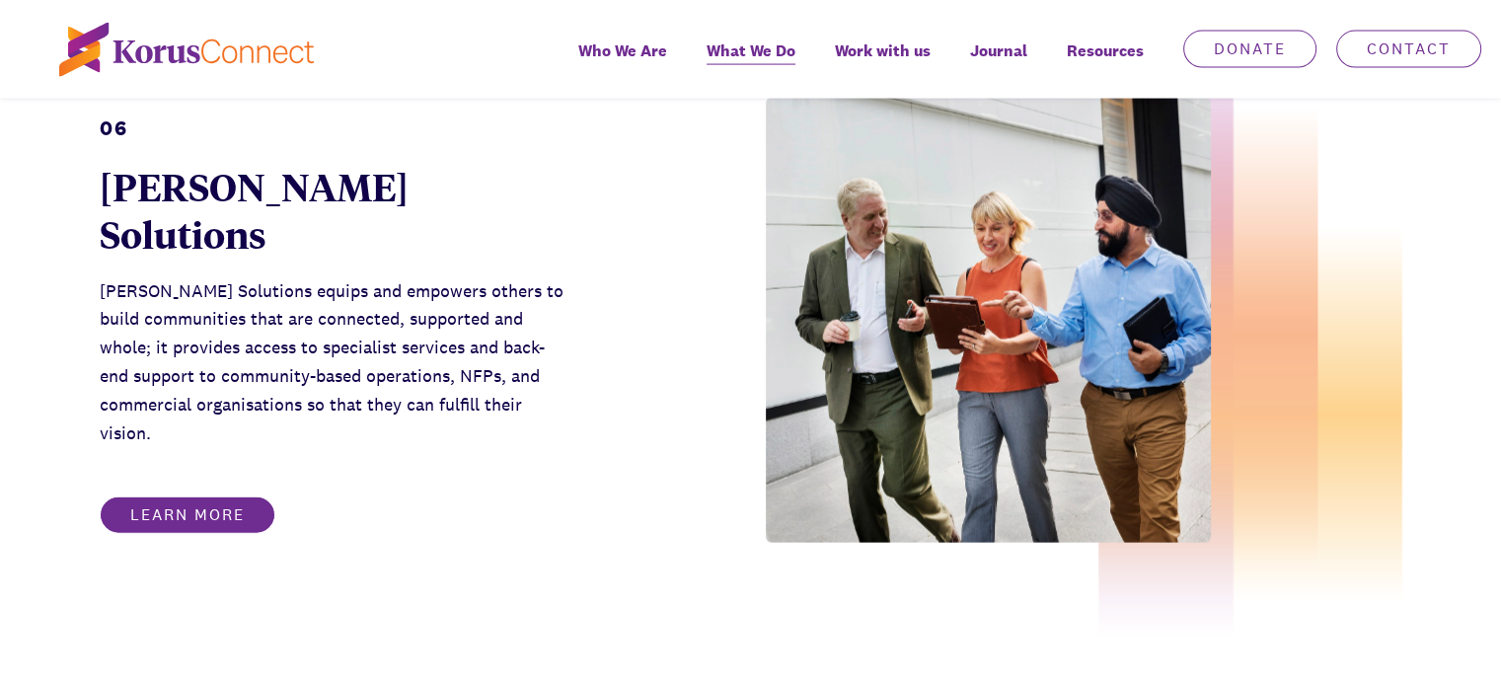 The image size is (1501, 686). I want to click on a: What We Do, so click(751, 63).